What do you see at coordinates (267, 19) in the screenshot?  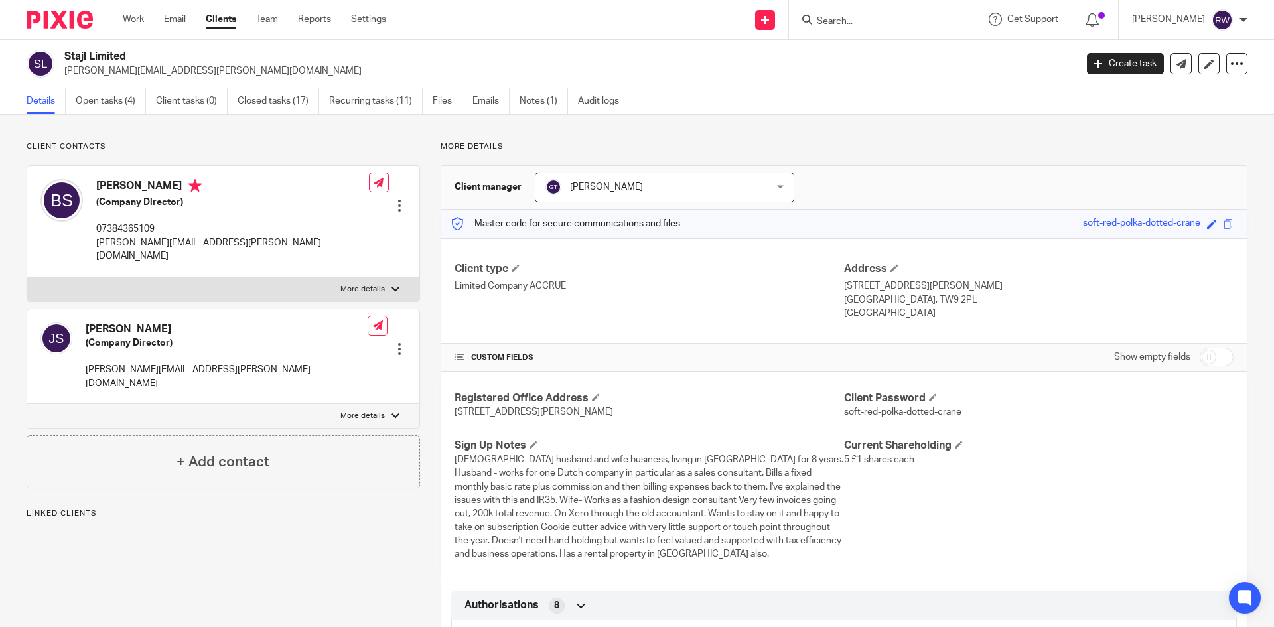 I see `a: Team` at bounding box center [267, 19].